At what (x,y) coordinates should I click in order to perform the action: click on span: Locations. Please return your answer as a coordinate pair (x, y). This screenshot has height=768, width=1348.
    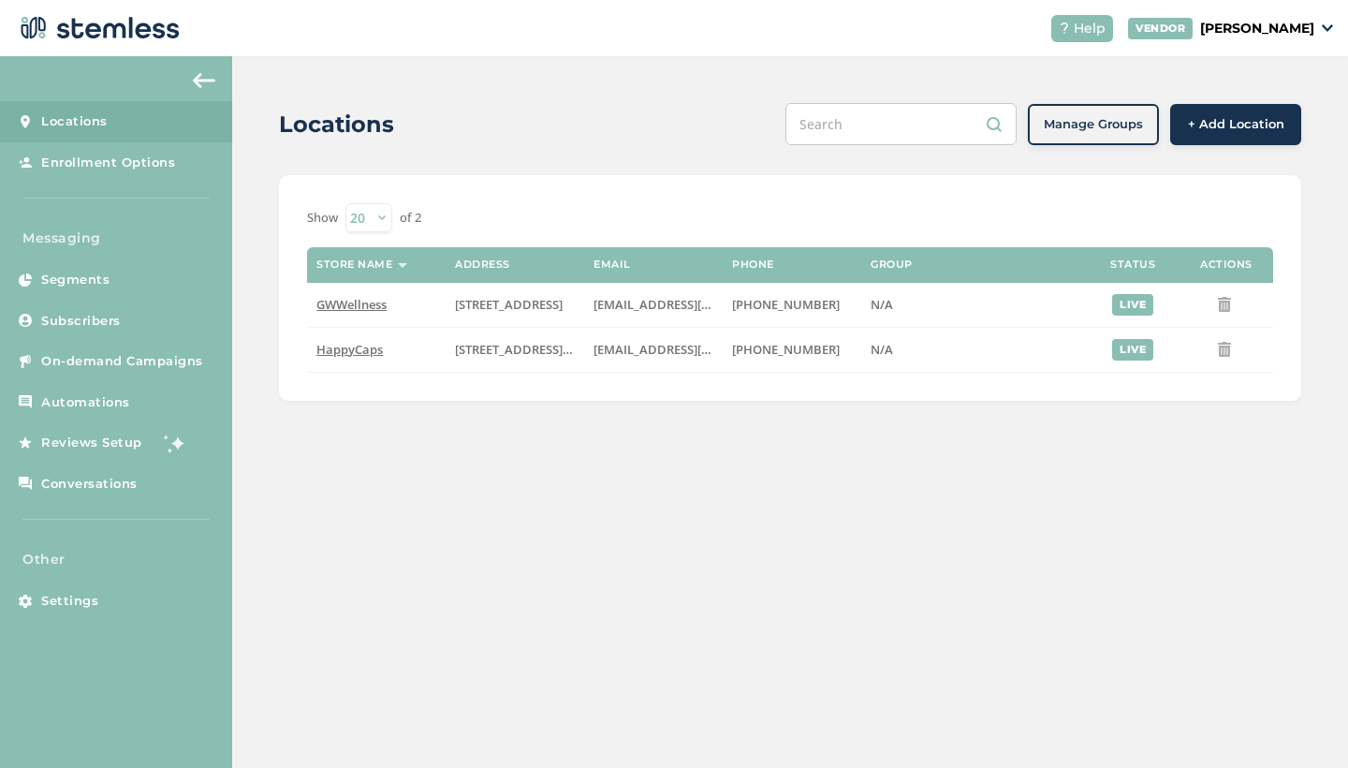
    Looking at the image, I should click on (74, 122).